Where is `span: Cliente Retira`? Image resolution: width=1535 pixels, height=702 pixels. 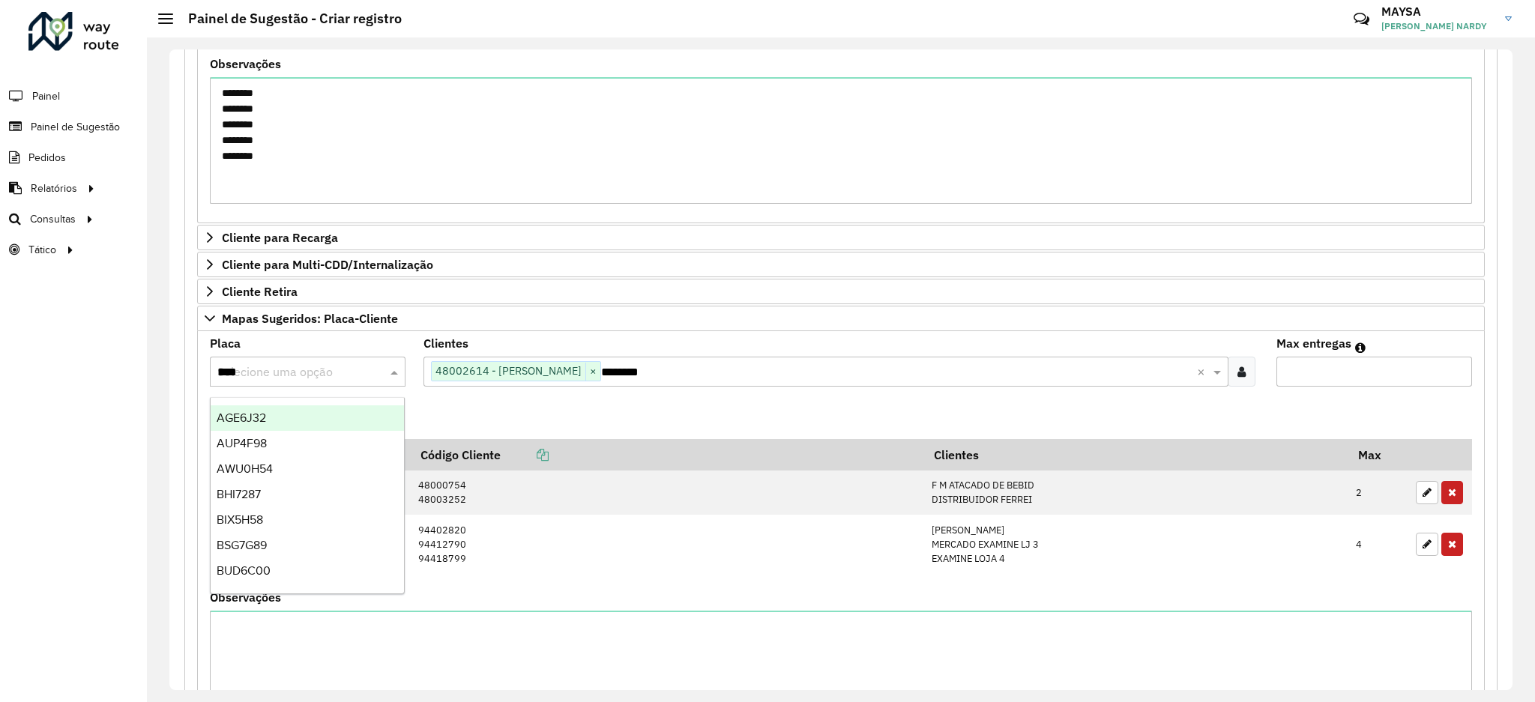 span: Cliente Retira is located at coordinates (259, 292).